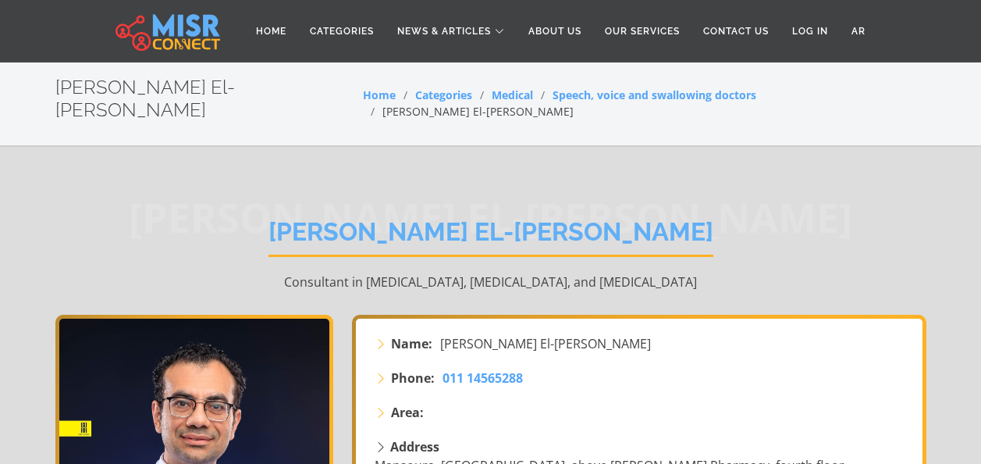  I want to click on img: main.misr_connect, so click(168, 31).